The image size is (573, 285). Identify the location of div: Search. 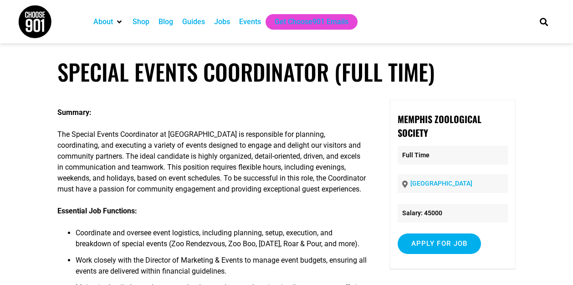
(544, 21).